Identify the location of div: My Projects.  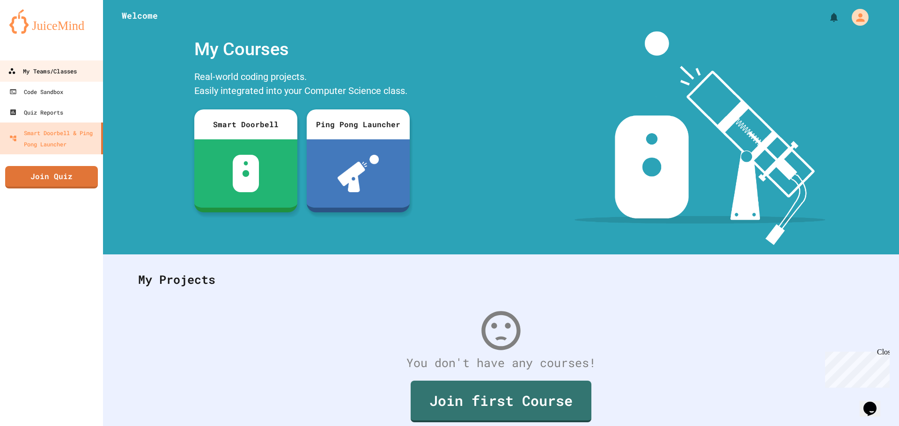
(501, 280).